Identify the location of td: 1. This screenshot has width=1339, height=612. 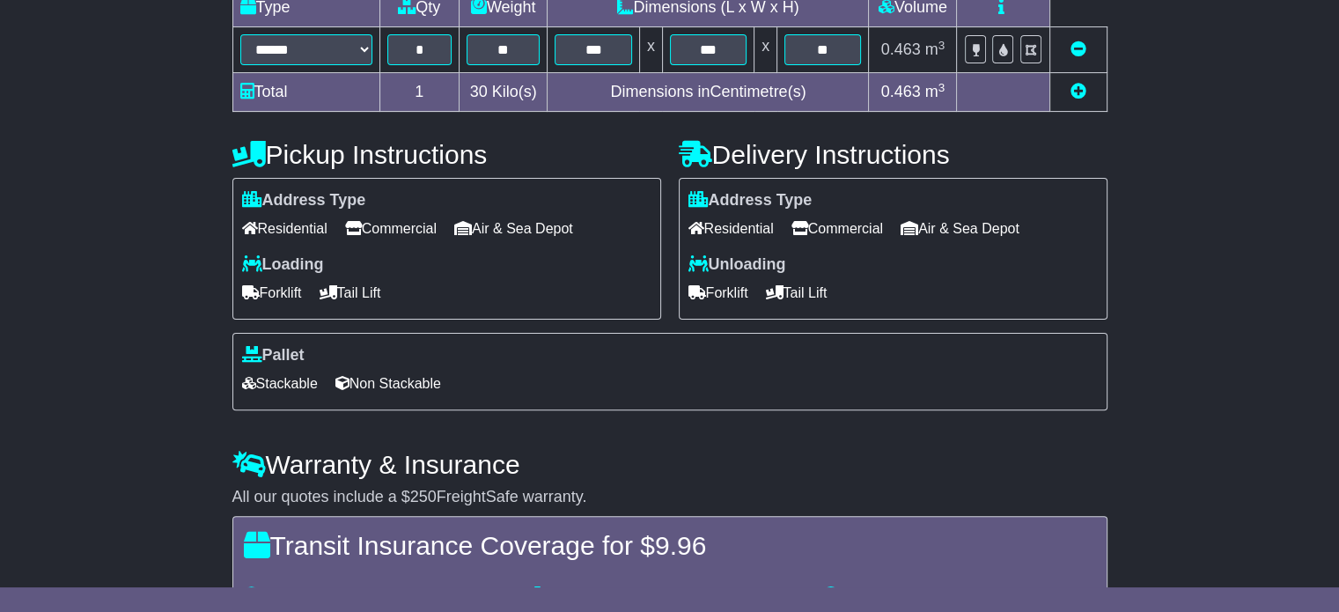
(419, 92).